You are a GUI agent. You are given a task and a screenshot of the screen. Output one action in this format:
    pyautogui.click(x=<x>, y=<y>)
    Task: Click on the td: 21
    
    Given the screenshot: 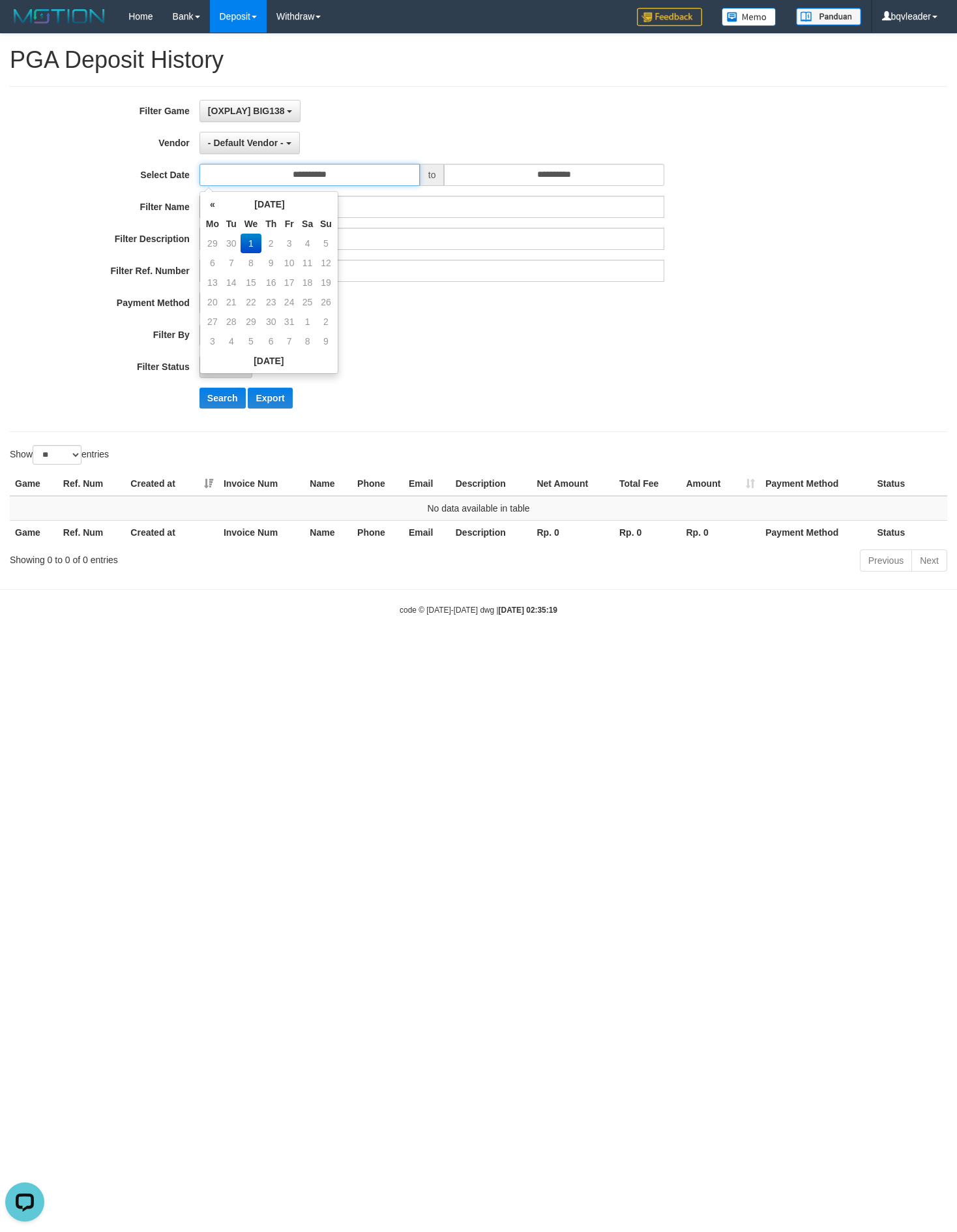 What is the action you would take?
    pyautogui.click(x=232, y=302)
    